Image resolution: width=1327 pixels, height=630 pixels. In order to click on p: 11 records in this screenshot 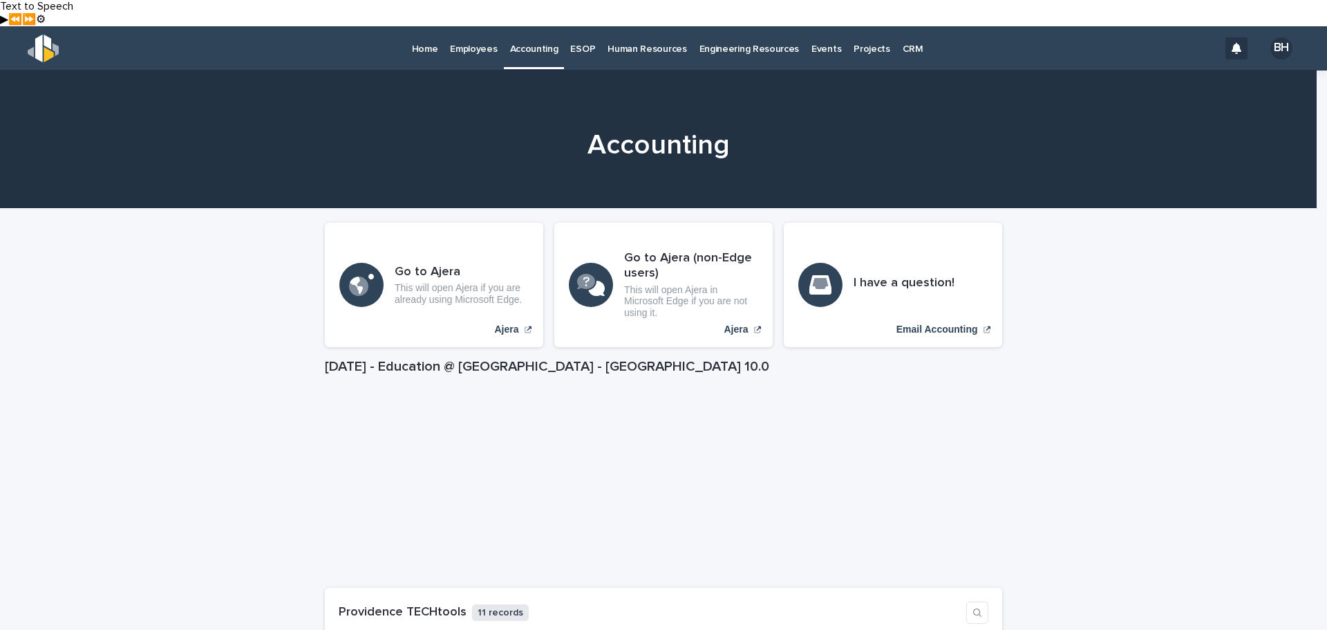, I will do `click(500, 612)`.